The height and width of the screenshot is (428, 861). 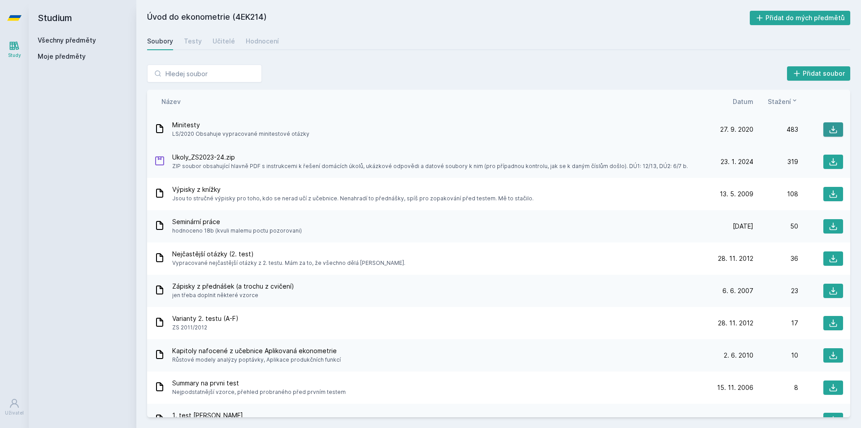 I want to click on span: Nejčastější otázky (2. test), so click(x=289, y=254).